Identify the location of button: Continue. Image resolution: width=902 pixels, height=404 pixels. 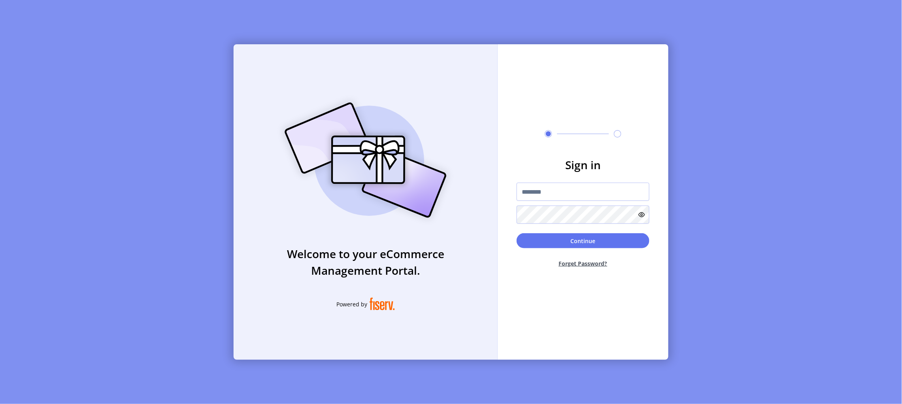
(583, 241).